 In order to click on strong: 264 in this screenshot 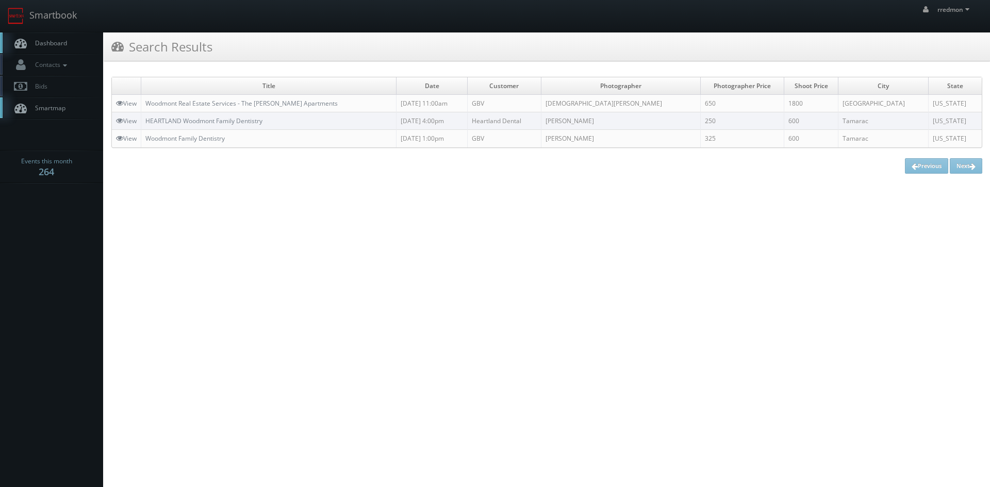, I will do `click(46, 172)`.